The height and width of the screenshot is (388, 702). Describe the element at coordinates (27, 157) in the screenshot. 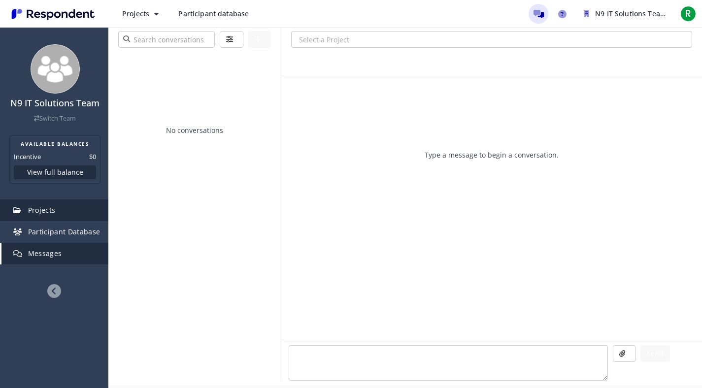

I see `dt: Incentive` at that location.